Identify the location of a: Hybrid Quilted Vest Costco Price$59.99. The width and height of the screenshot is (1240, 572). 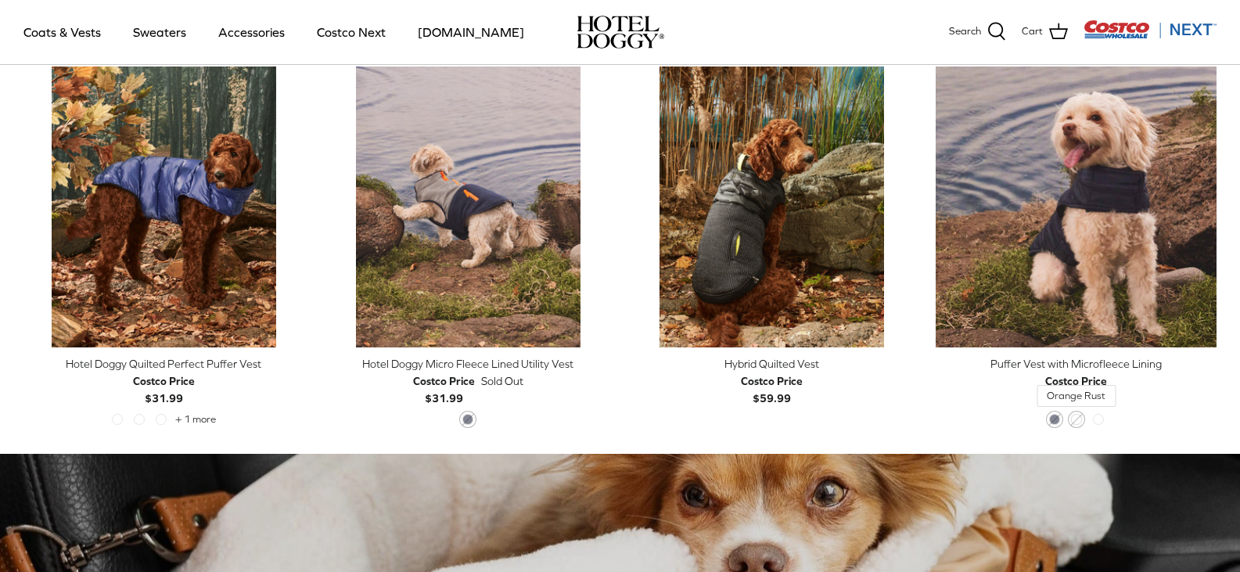
(772, 381).